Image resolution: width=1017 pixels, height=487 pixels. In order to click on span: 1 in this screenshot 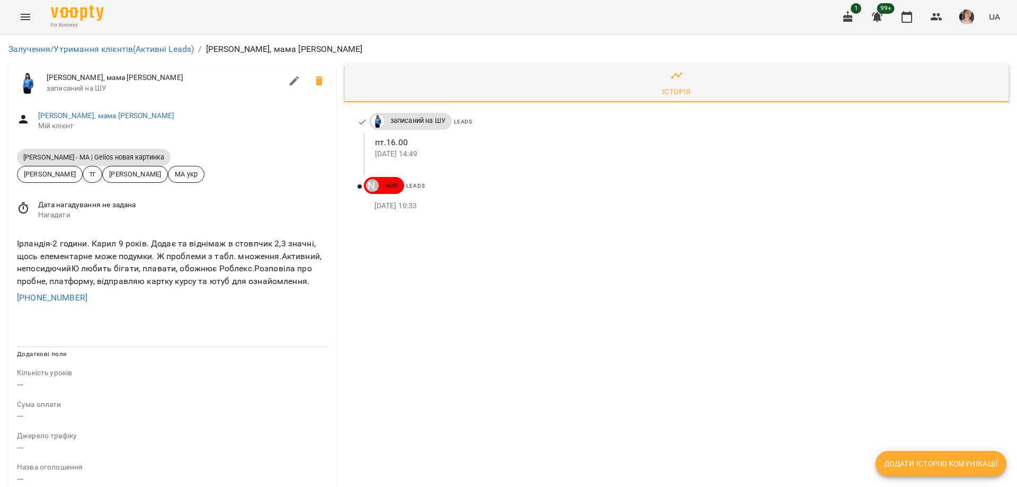, I will do `click(856, 8)`.